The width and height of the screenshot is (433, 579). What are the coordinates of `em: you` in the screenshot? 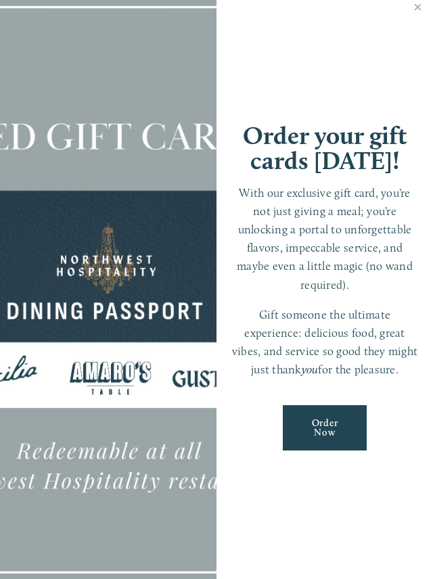 It's located at (310, 370).